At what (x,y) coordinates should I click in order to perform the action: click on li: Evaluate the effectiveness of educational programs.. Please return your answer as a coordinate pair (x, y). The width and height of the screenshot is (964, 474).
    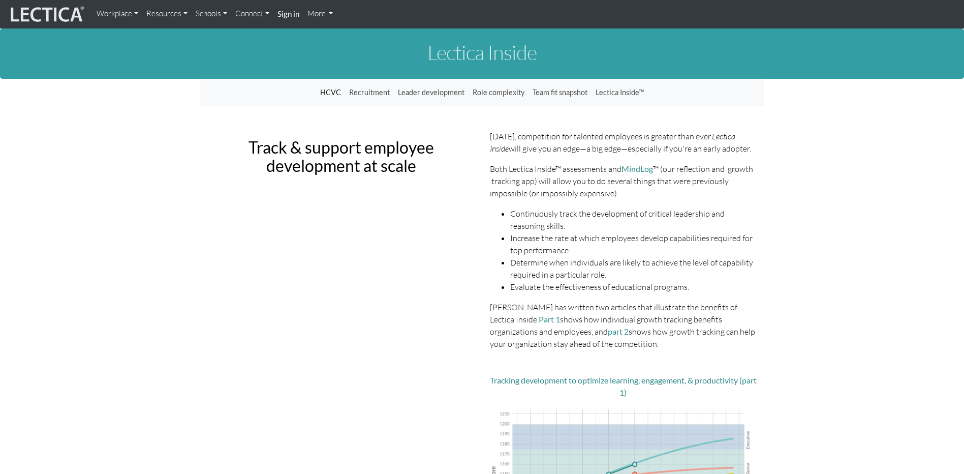
    Looking at the image, I should click on (633, 287).